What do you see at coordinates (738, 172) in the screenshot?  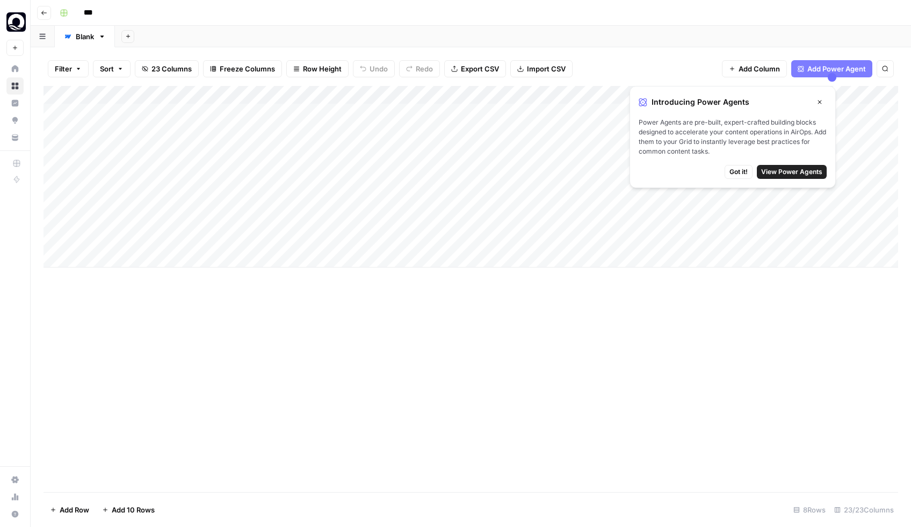 I see `button: Got it!` at bounding box center [738, 172].